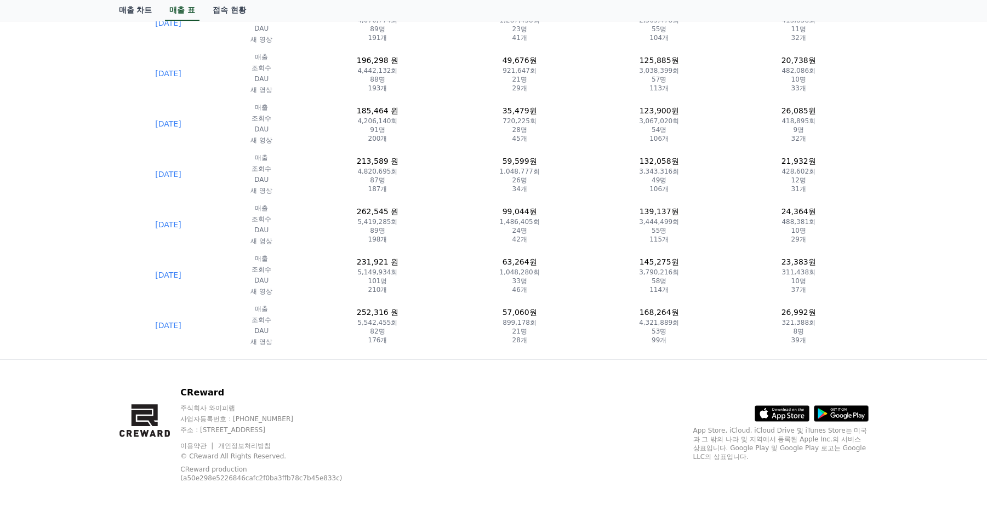 Image resolution: width=987 pixels, height=511 pixels. What do you see at coordinates (37, 368) in the screenshot?
I see `span: Home` at bounding box center [37, 368].